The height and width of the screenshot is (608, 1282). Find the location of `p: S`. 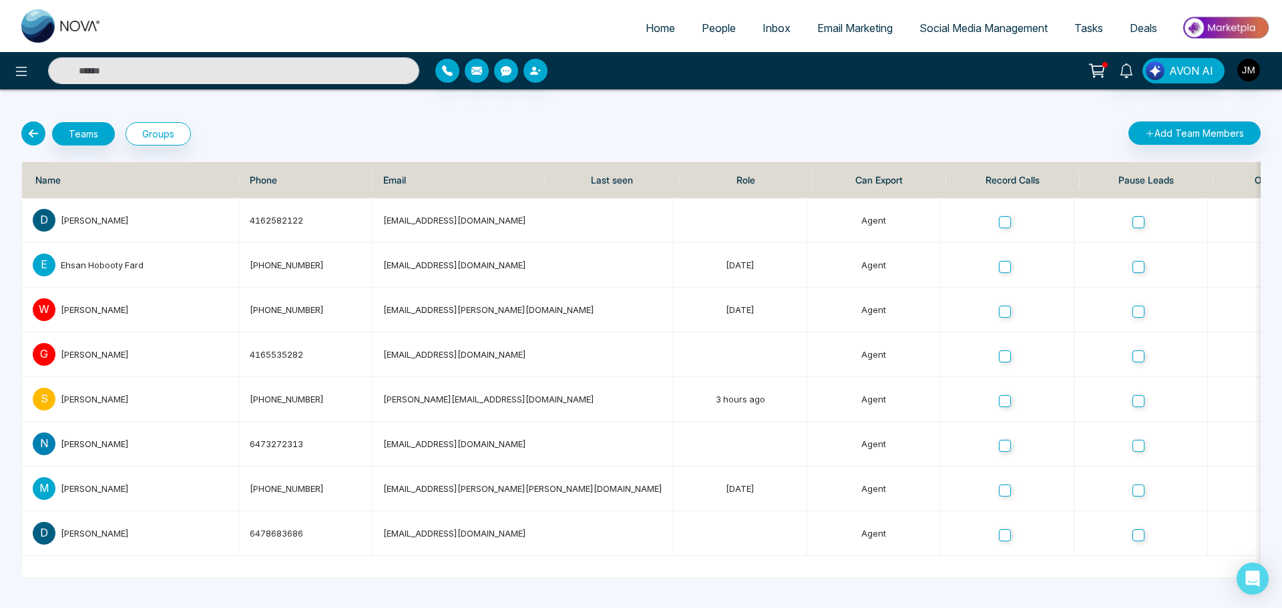

p: S is located at coordinates (44, 399).